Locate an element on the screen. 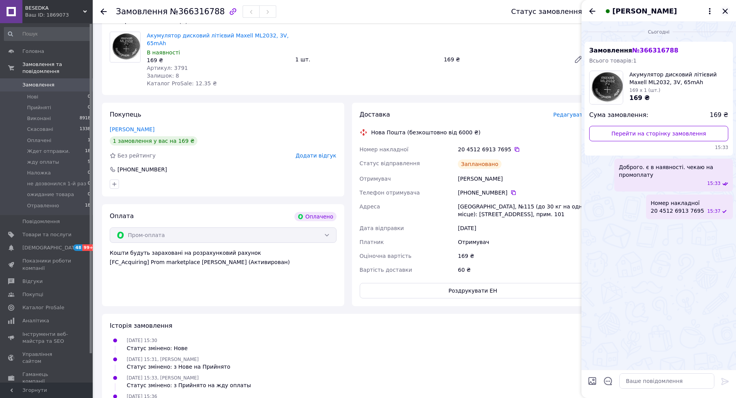  input: Пошук is located at coordinates (48, 34).